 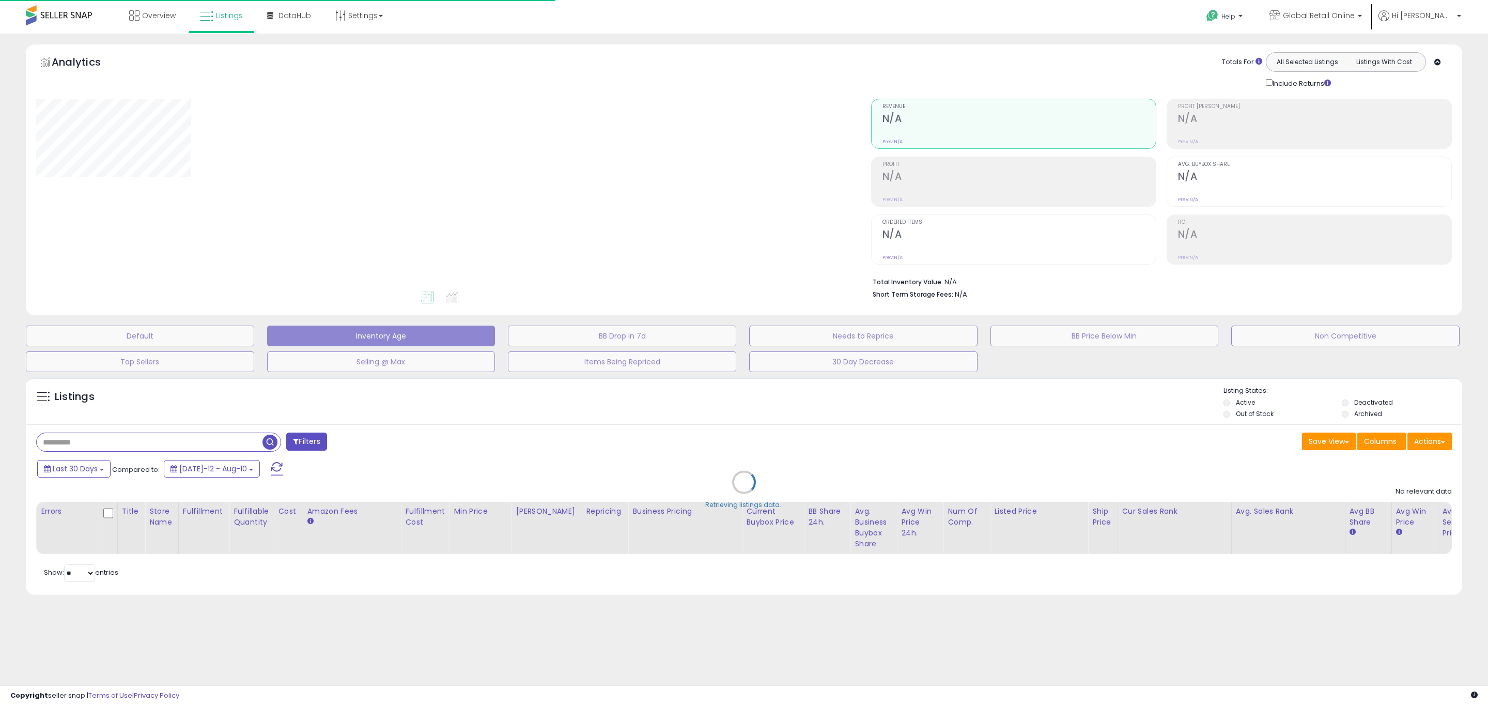 I want to click on span: Listings, so click(x=229, y=16).